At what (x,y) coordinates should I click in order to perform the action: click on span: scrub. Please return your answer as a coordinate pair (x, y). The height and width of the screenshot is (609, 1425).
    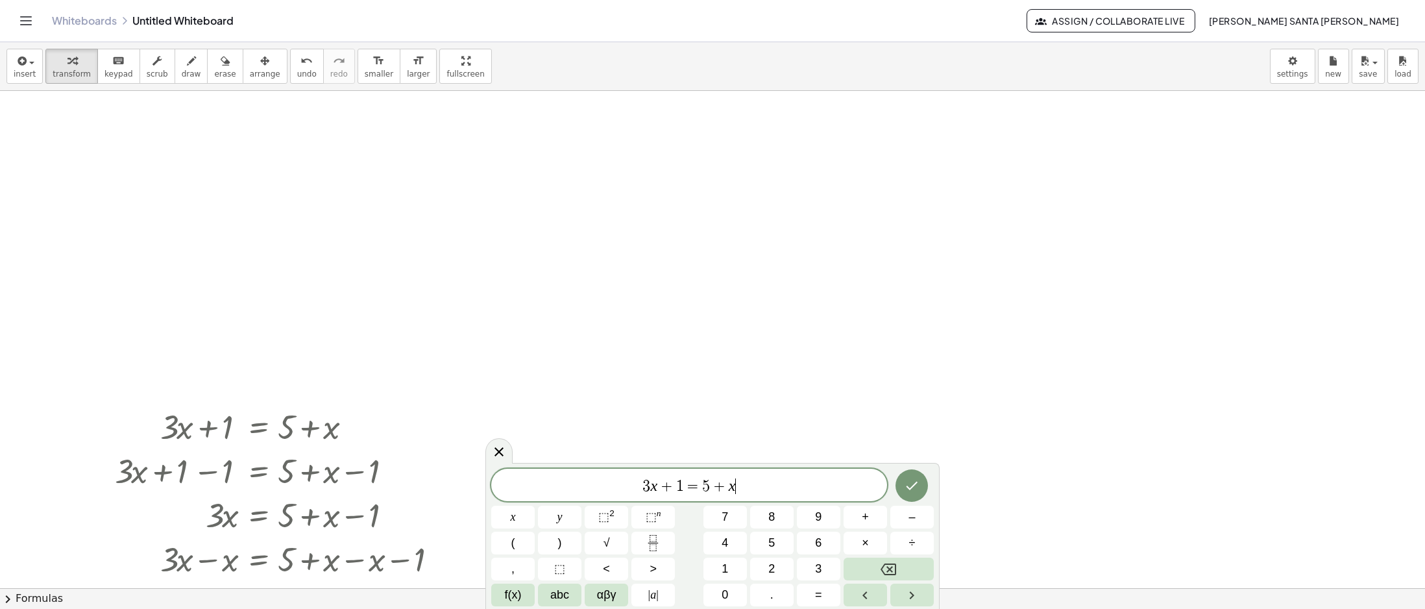
    Looking at the image, I should click on (157, 74).